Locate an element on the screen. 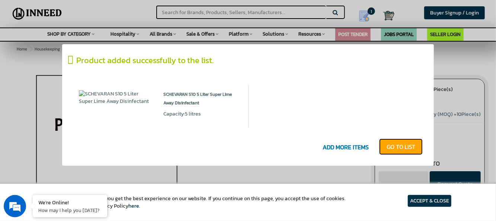 Image resolution: width=496 pixels, height=221 pixels. a: here is located at coordinates (134, 206).